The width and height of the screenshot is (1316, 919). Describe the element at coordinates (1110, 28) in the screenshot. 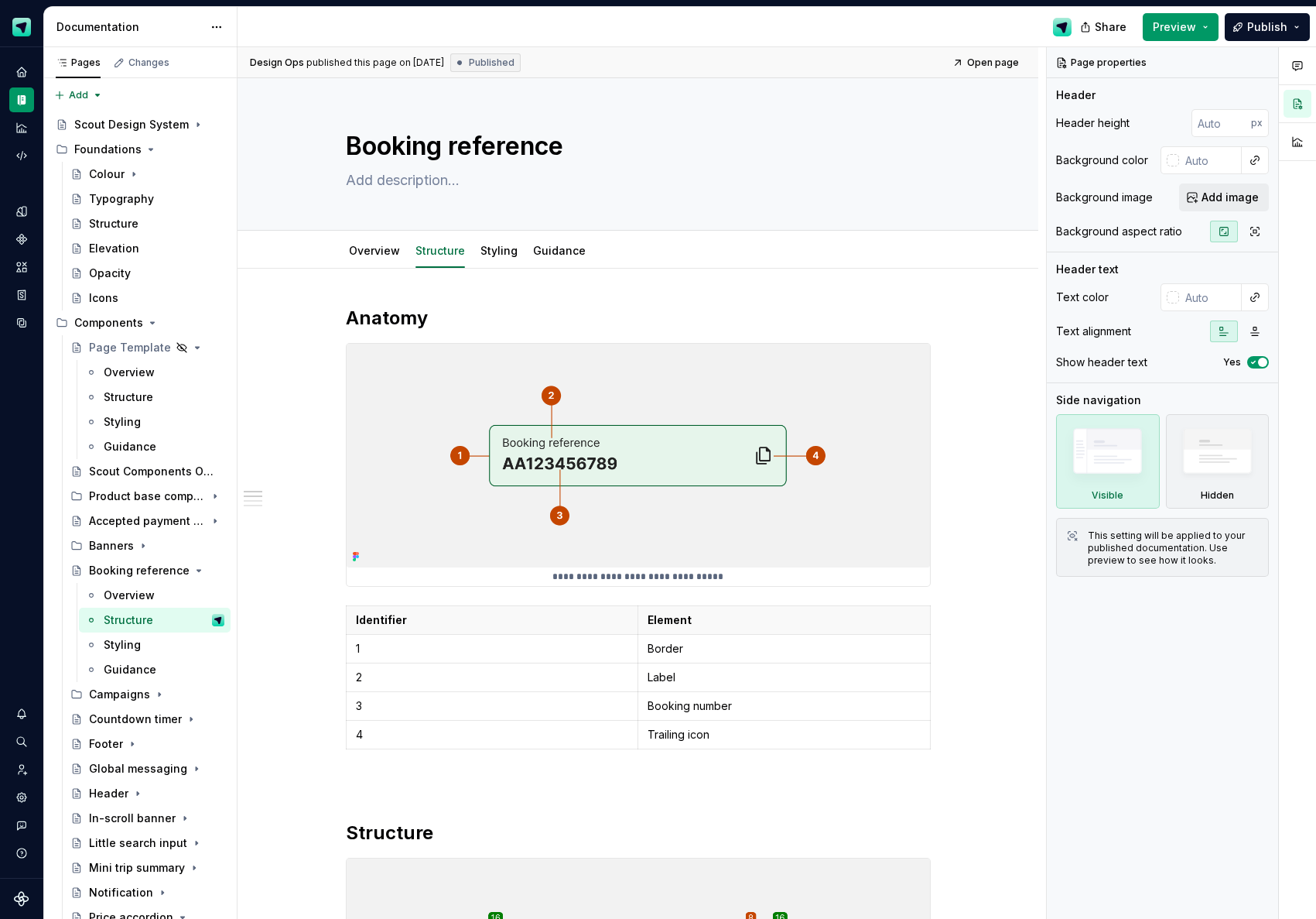

I see `span: Share` at that location.